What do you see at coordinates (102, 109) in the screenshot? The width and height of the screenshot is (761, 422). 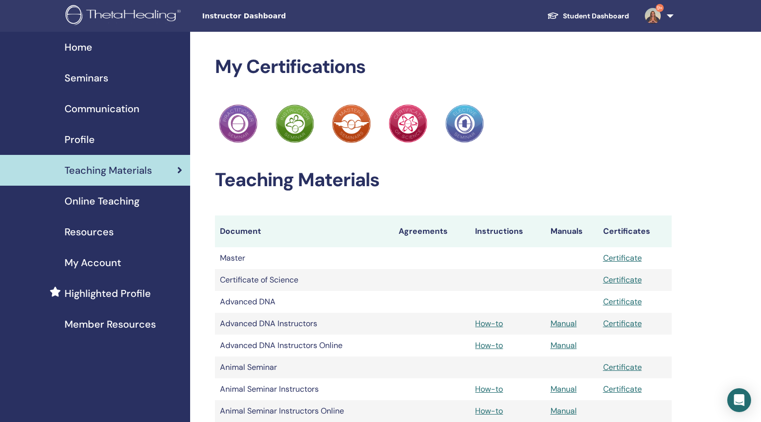 I see `span: Communication` at bounding box center [102, 109].